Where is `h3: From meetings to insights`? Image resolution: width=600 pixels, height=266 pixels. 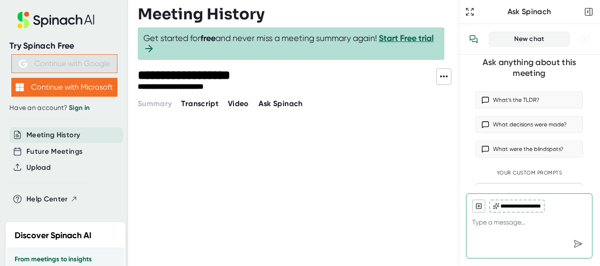 h3: From meetings to insights is located at coordinates (66, 259).